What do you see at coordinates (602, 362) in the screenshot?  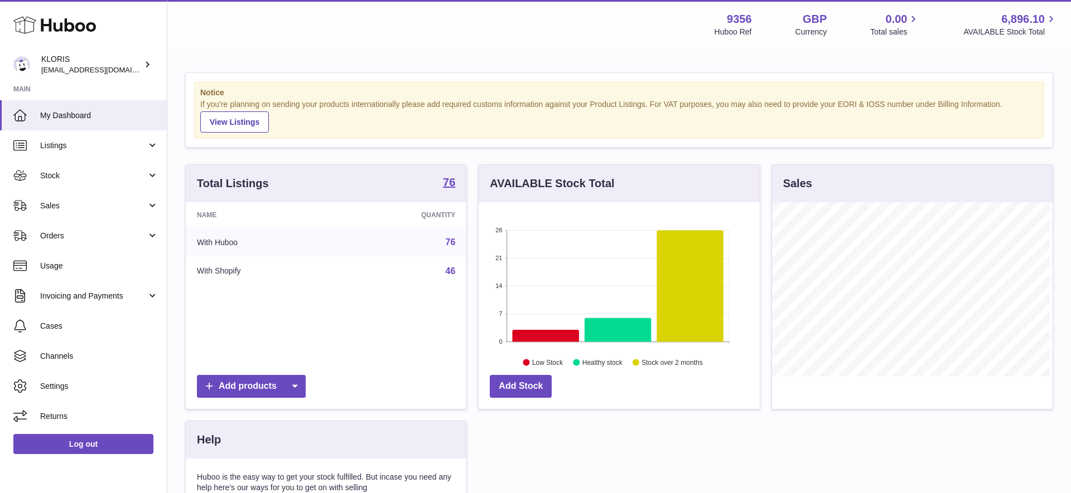 I see `text: Healthy stock` at bounding box center [602, 362].